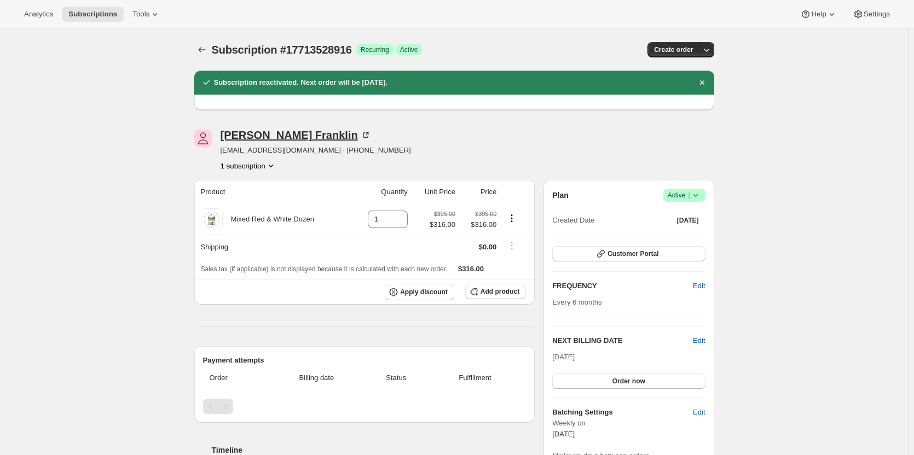  I want to click on span: Help, so click(818, 14).